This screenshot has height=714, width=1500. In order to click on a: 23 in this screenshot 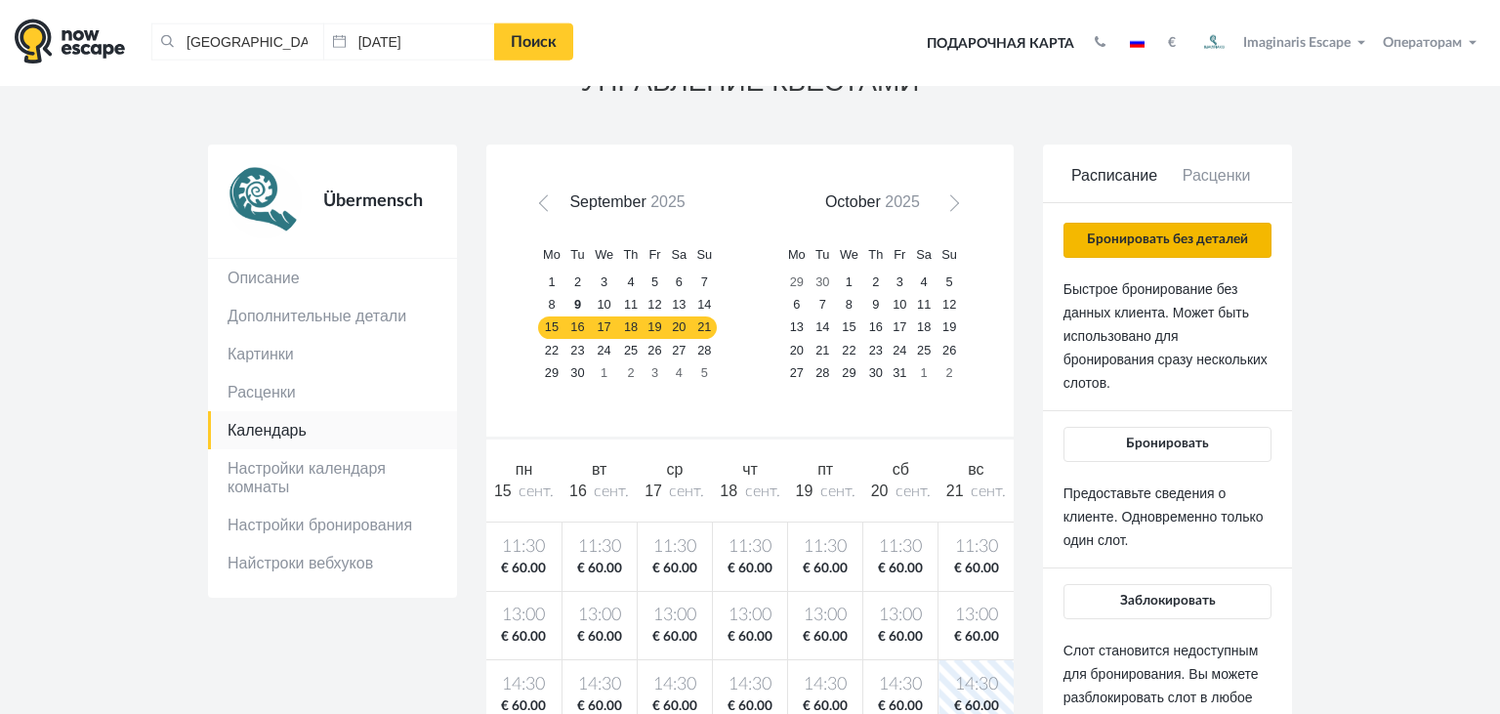, I will do `click(875, 350)`.